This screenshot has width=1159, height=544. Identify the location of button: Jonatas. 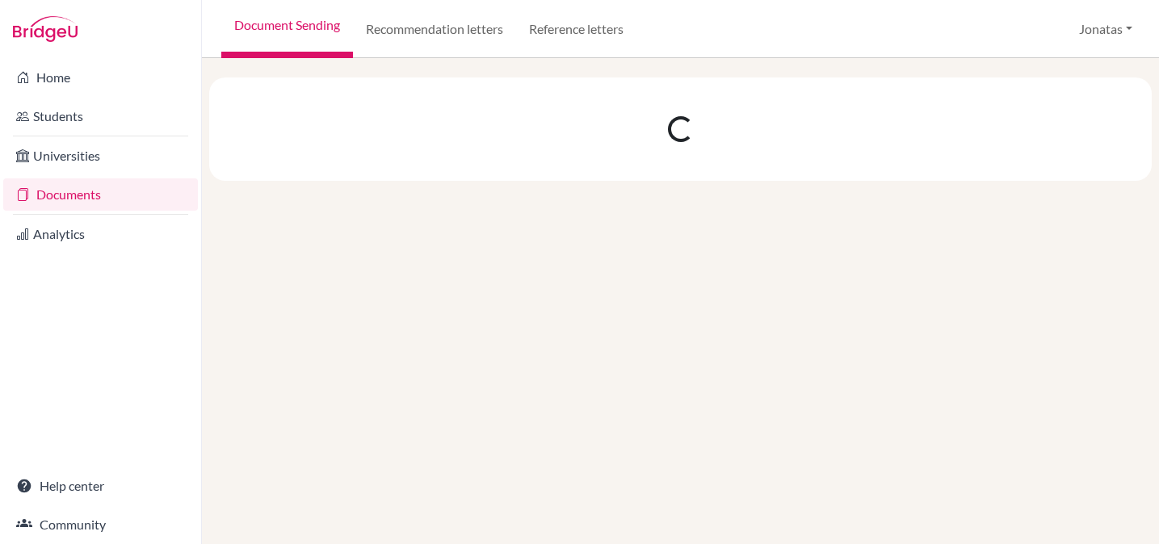
(1106, 29).